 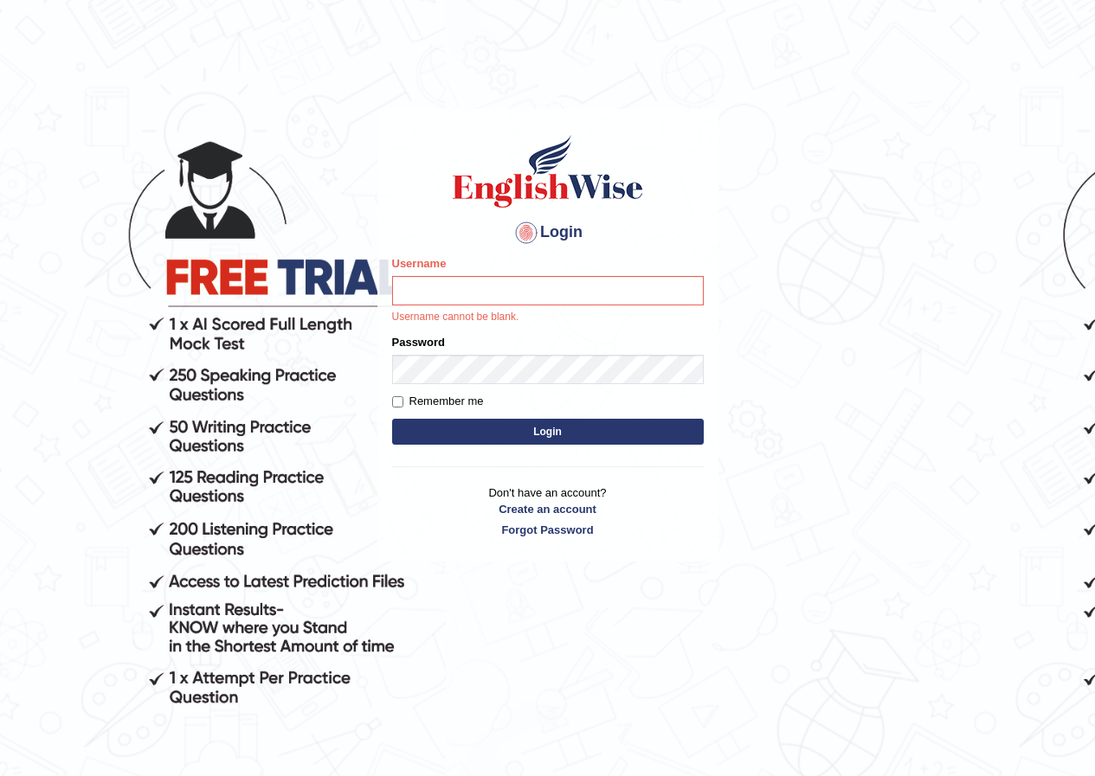 What do you see at coordinates (418, 342) in the screenshot?
I see `label: Password` at bounding box center [418, 342].